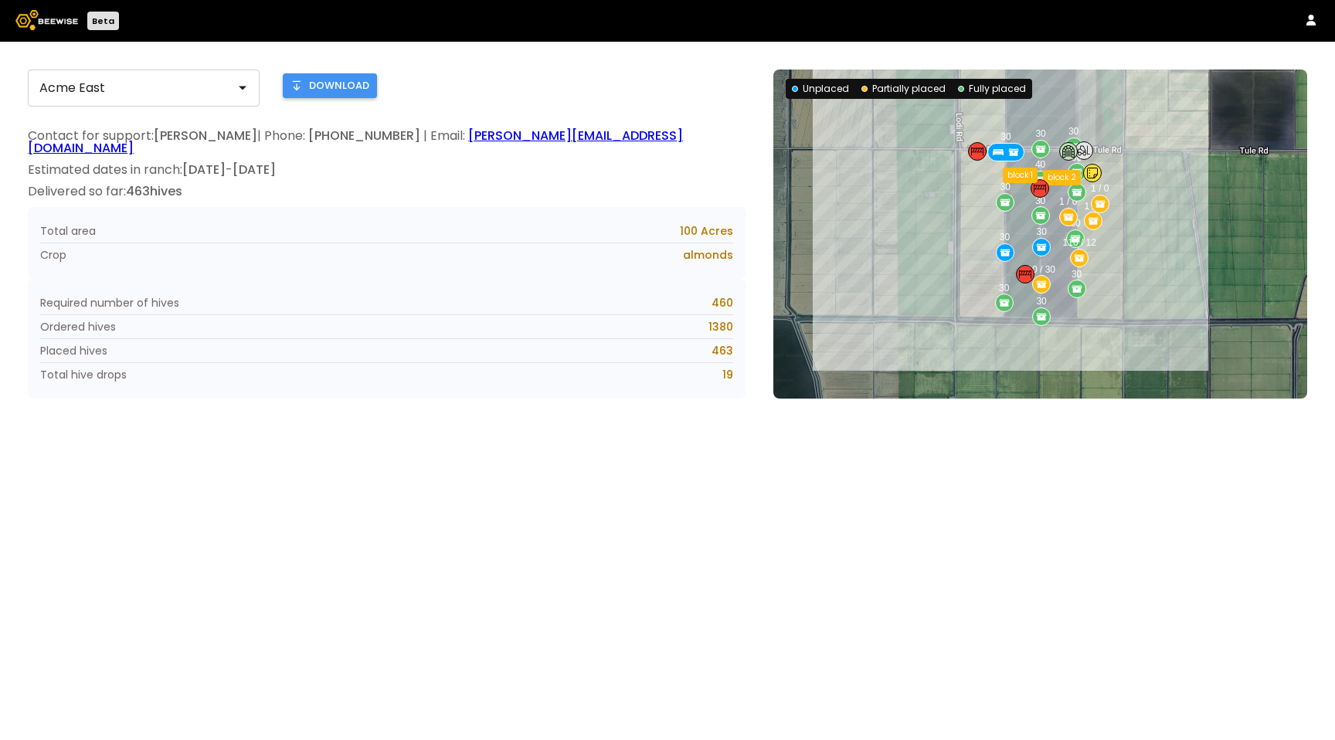  Describe the element at coordinates (83, 375) in the screenshot. I see `span: Total hive drops` at that location.